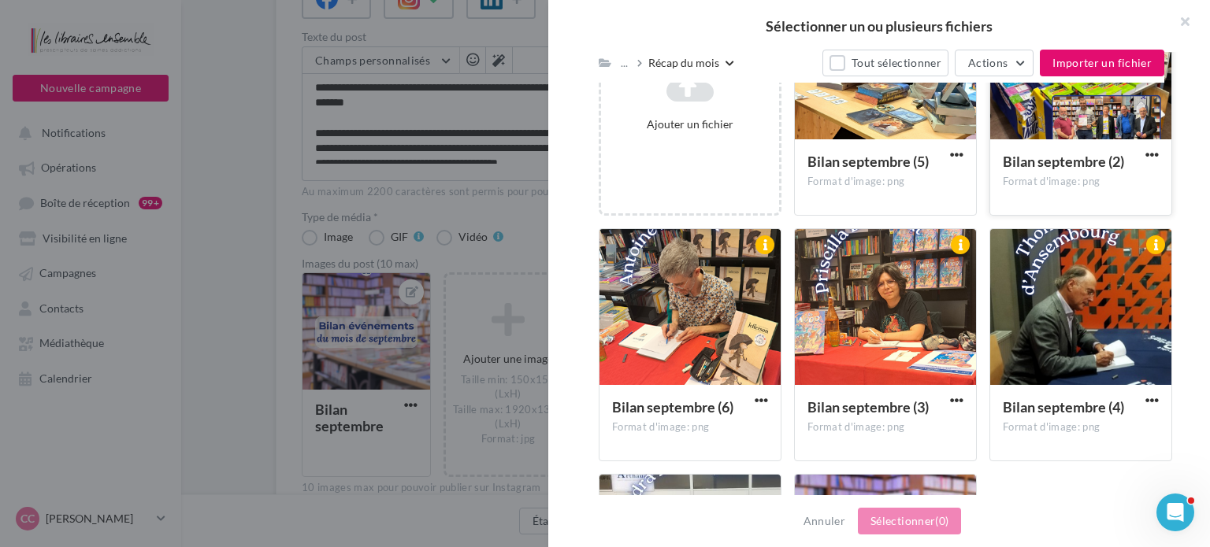  Describe the element at coordinates (1063, 407) in the screenshot. I see `span: Bilan septembre (4)` at that location.